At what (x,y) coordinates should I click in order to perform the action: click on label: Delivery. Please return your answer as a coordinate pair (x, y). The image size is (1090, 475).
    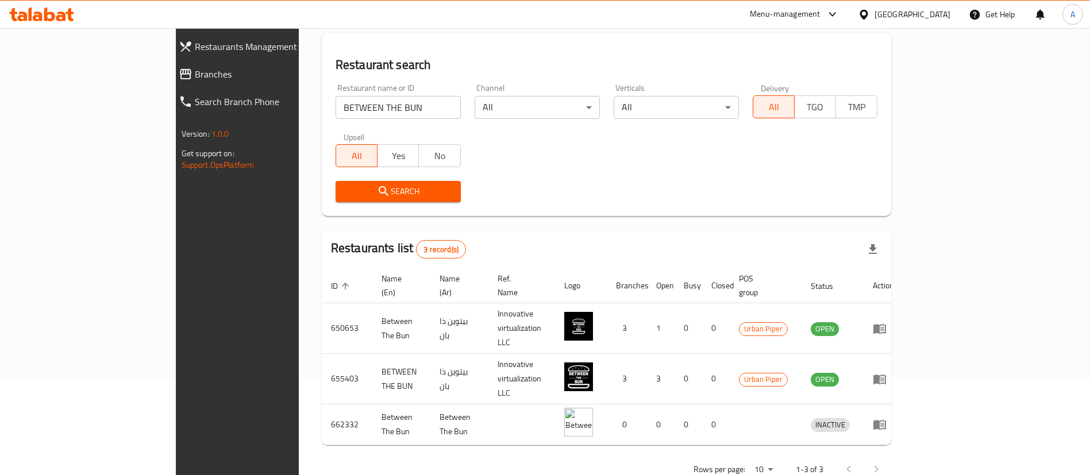
    Looking at the image, I should click on (775, 88).